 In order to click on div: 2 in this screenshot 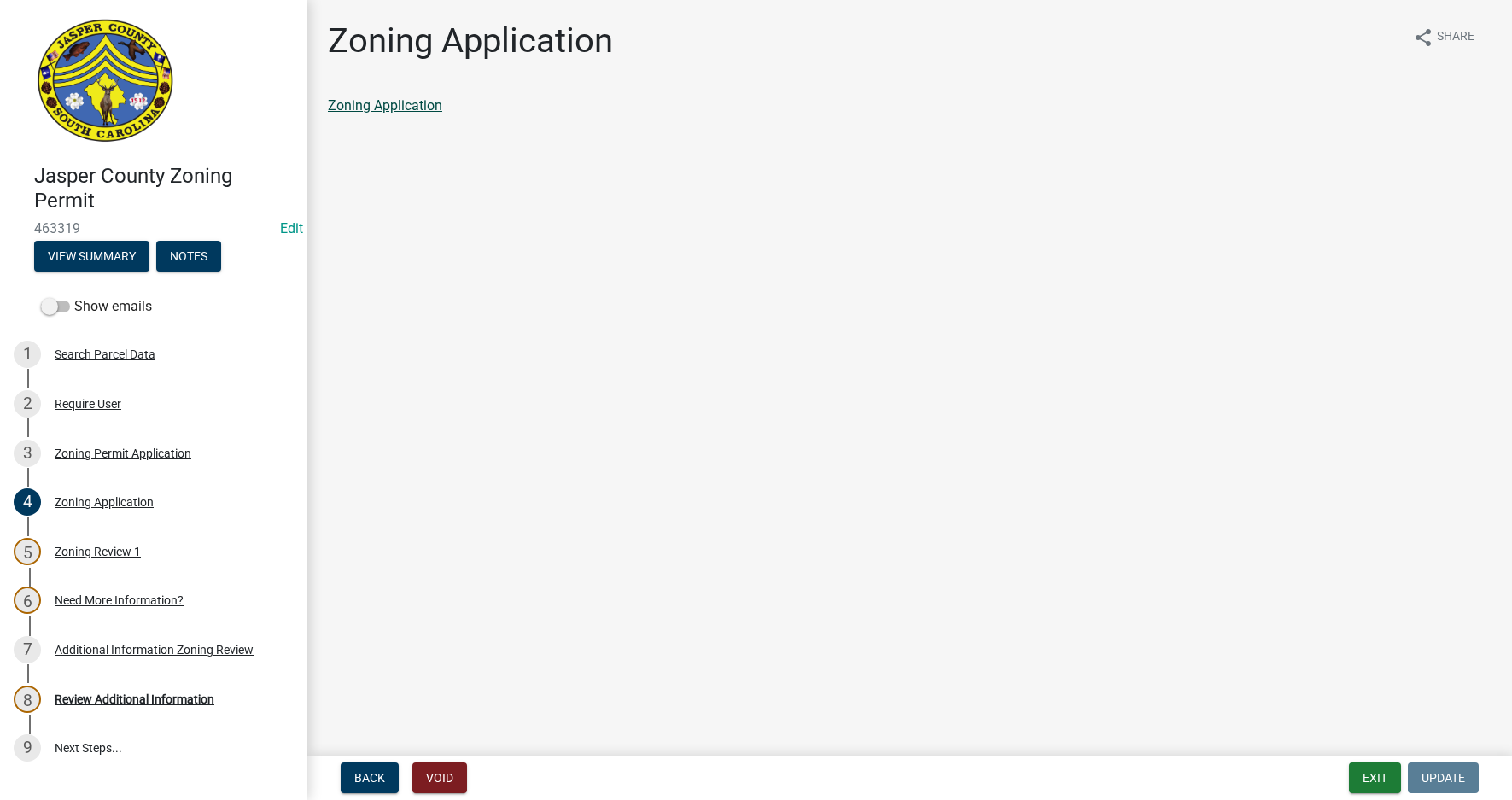, I will do `click(27, 403)`.